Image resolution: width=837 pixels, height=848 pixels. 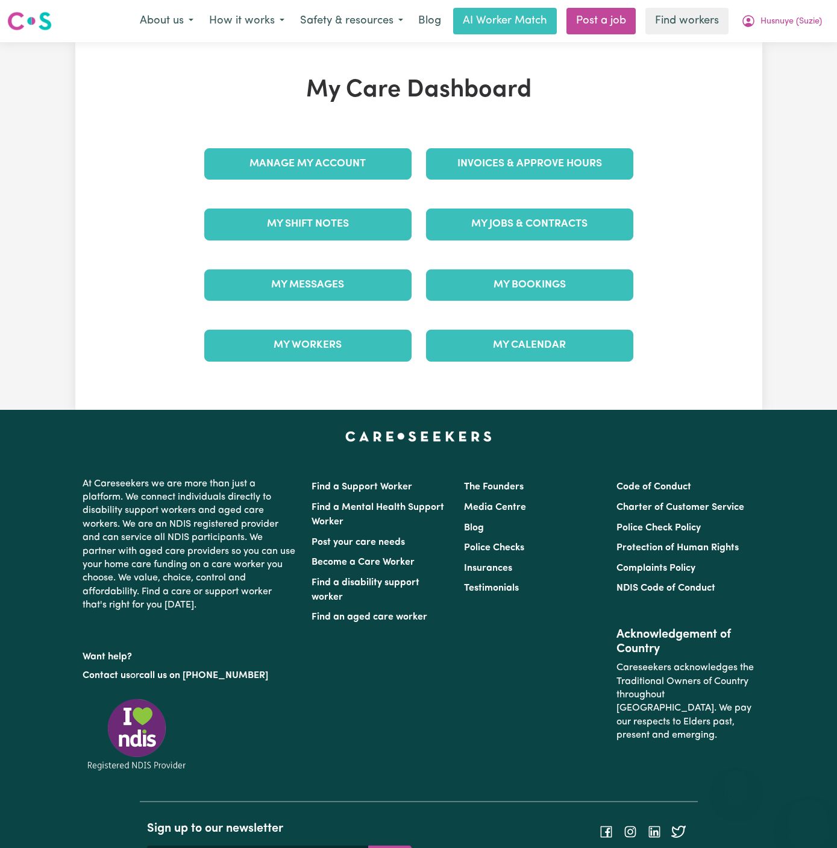 I want to click on a: Charter of Customer Service, so click(x=680, y=507).